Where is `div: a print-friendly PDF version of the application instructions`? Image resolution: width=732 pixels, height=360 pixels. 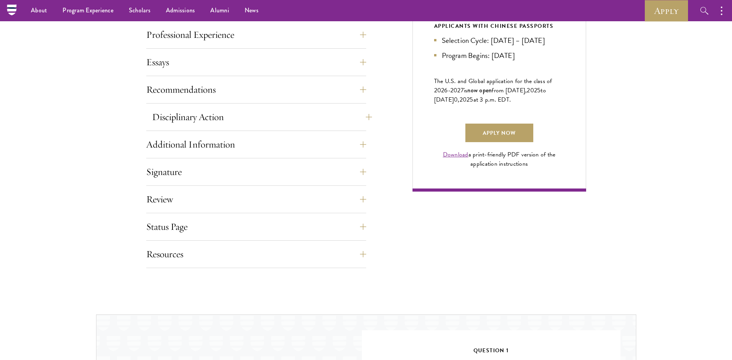
div: a print-friendly PDF version of the application instructions is located at coordinates (500, 159).